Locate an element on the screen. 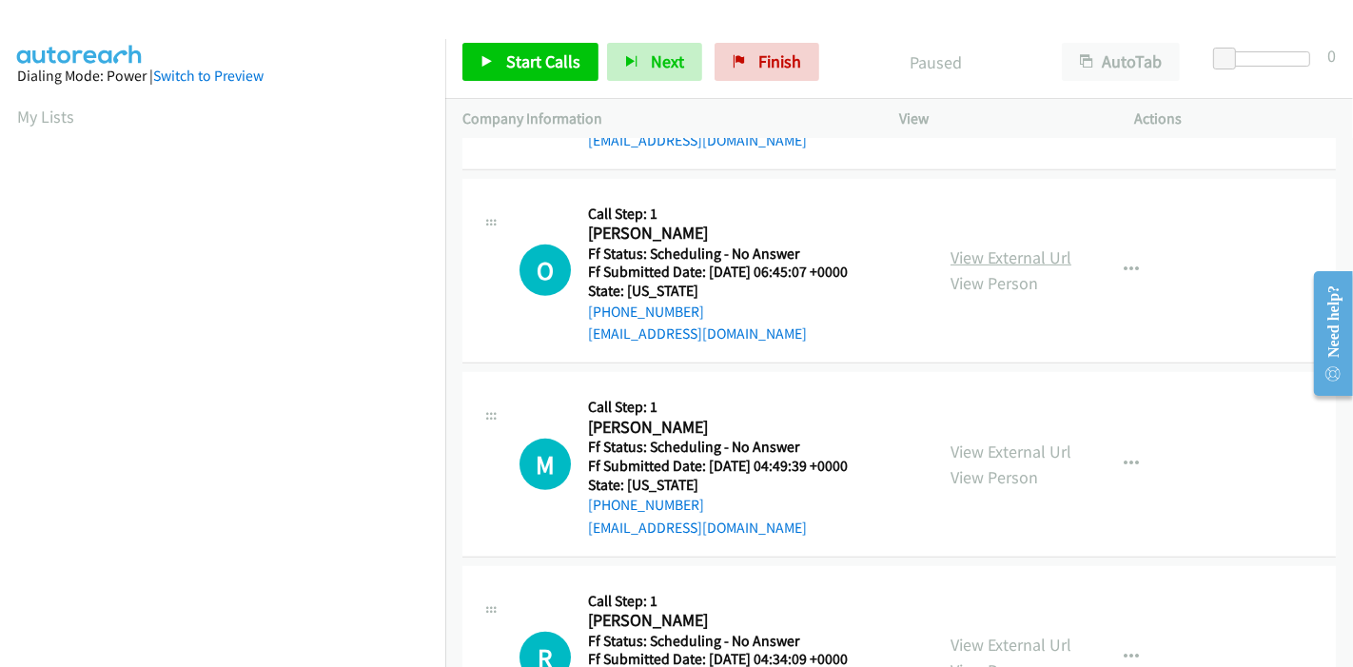  button: AutoTab is located at coordinates (1121, 62).